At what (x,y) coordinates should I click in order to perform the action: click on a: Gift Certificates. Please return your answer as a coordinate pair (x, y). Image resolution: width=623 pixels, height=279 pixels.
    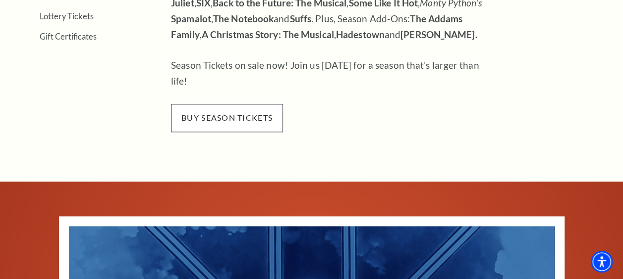
    Looking at the image, I should click on (68, 36).